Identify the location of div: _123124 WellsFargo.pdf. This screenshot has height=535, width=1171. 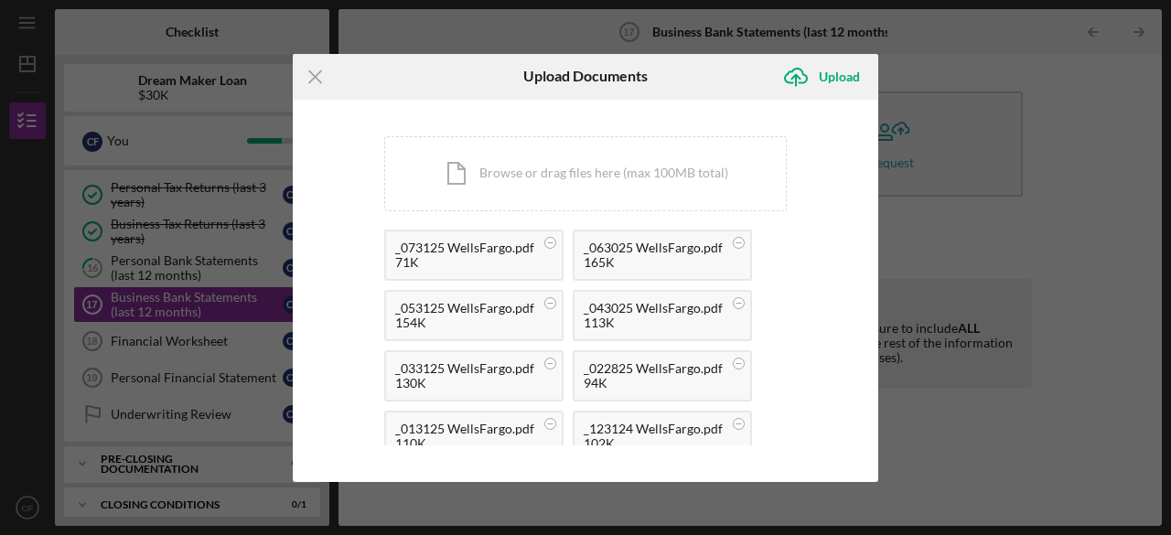
(653, 429).